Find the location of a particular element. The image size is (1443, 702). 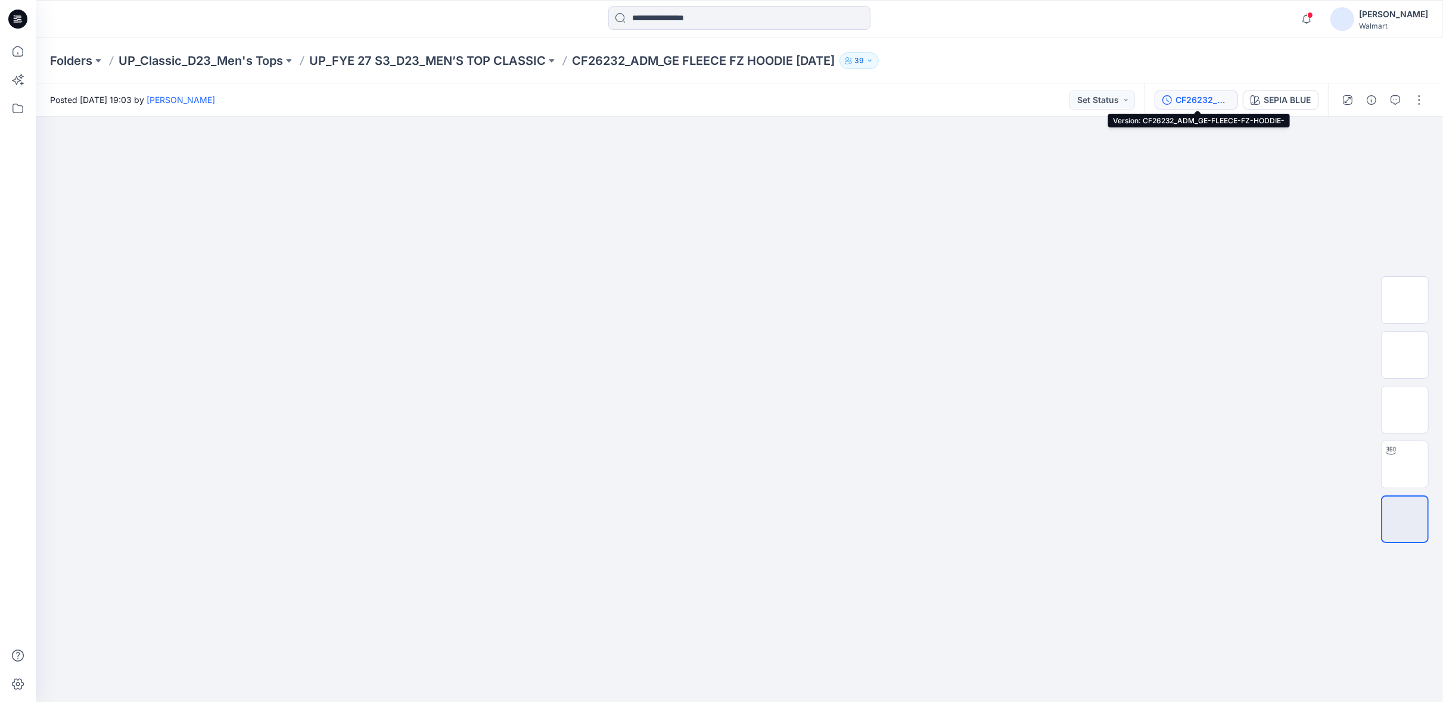

button: SEPIA BLUE is located at coordinates (1280, 100).